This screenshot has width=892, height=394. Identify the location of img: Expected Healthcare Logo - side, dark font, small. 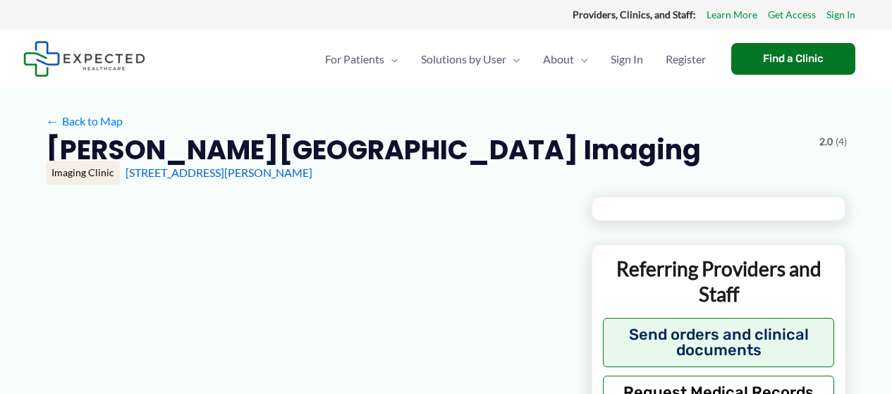
(84, 59).